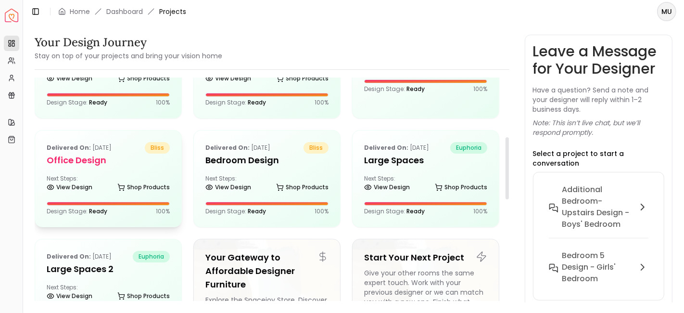  I want to click on nav: breadcrumb, so click(122, 12).